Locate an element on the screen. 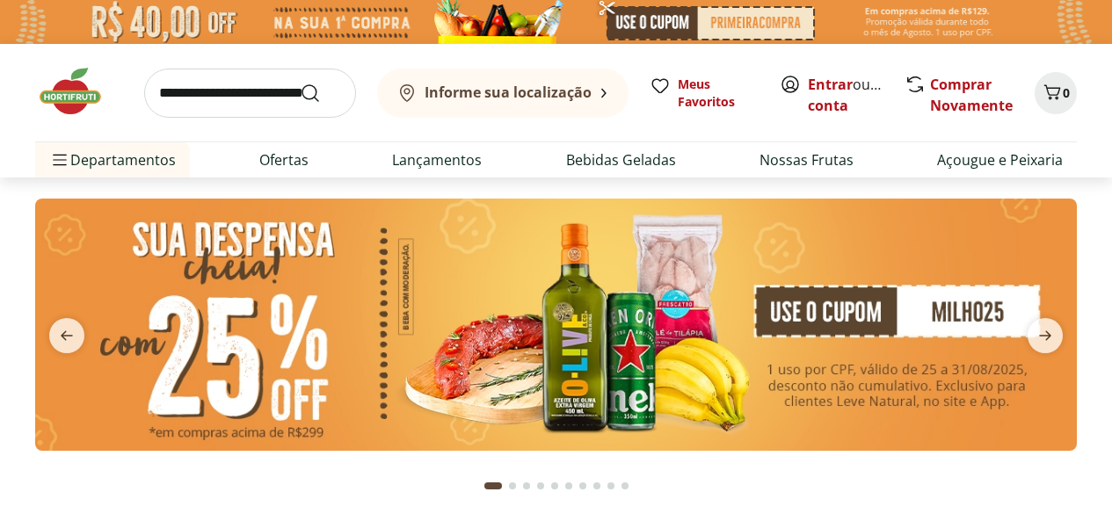 This screenshot has height=521, width=1112. button: Go to page 4 from fs-carousel is located at coordinates (540, 486).